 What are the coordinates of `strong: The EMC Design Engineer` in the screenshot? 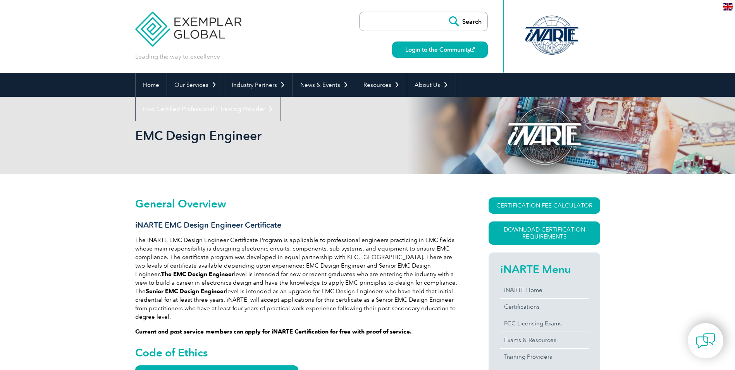 It's located at (198, 274).